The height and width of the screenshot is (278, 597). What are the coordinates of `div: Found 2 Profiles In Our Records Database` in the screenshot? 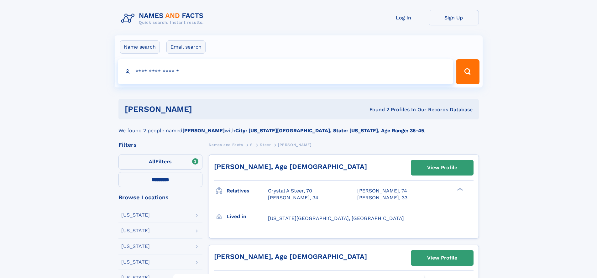 It's located at (377, 110).